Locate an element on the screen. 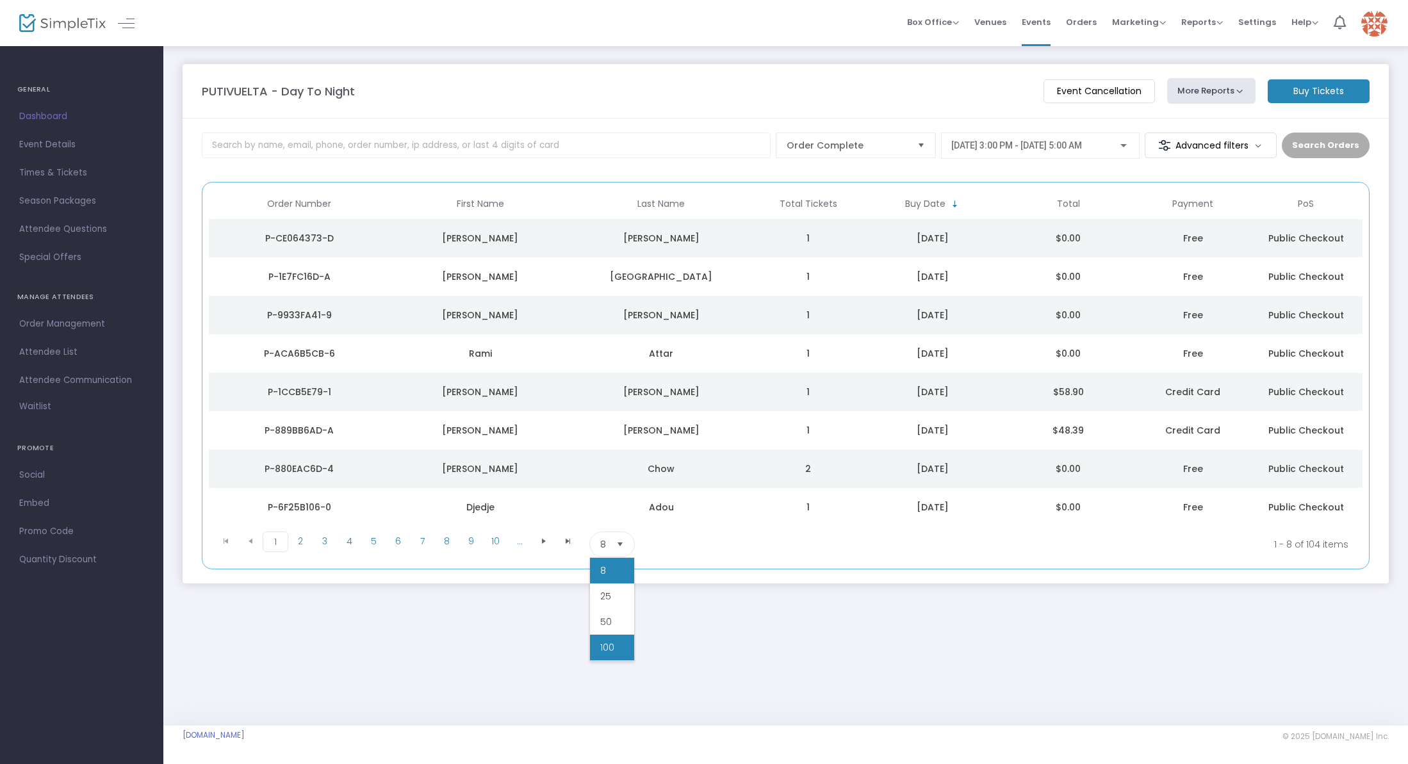 The width and height of the screenshot is (1408, 764). div: P-880EAC6D-4 is located at coordinates (299, 469).